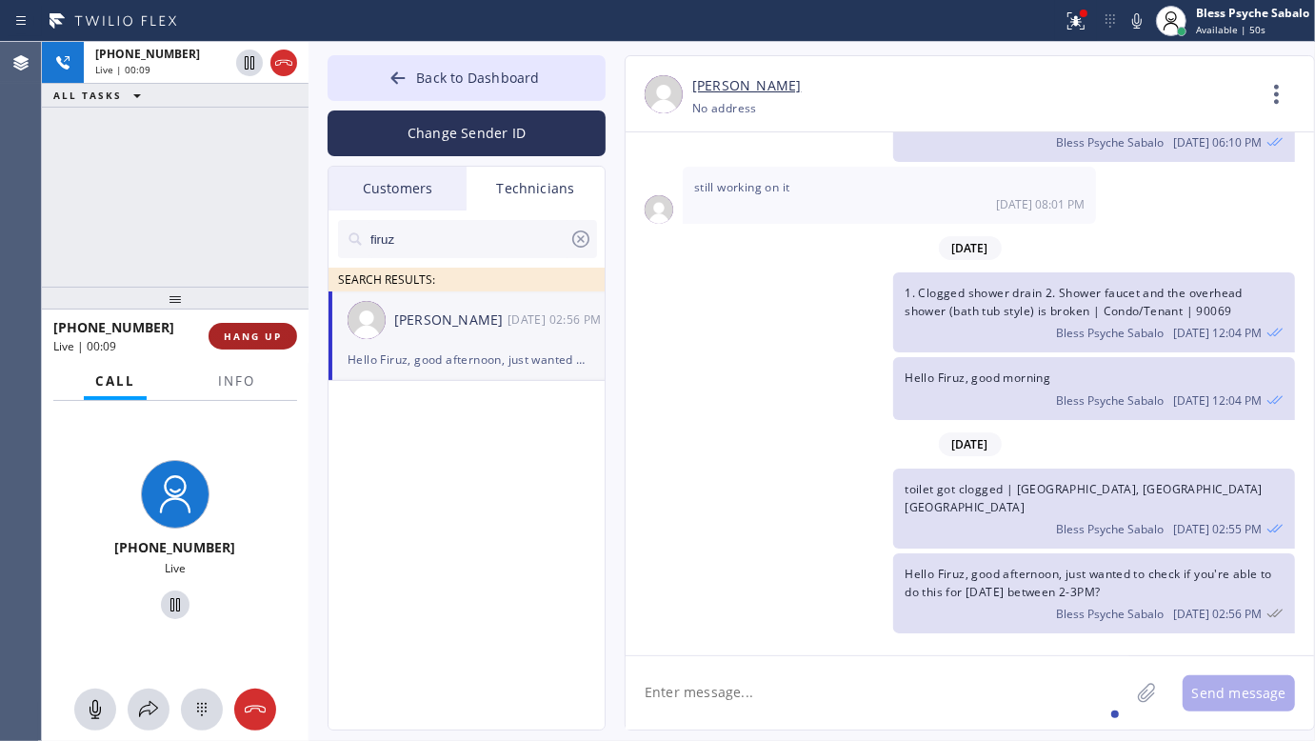 The image size is (1315, 741). I want to click on span: HANG UP, so click(252, 336).